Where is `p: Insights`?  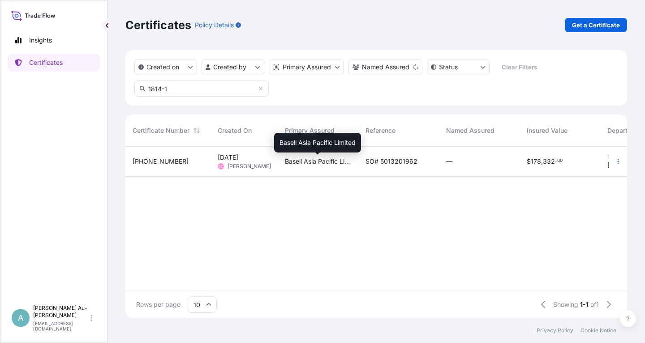
p: Insights is located at coordinates (40, 40).